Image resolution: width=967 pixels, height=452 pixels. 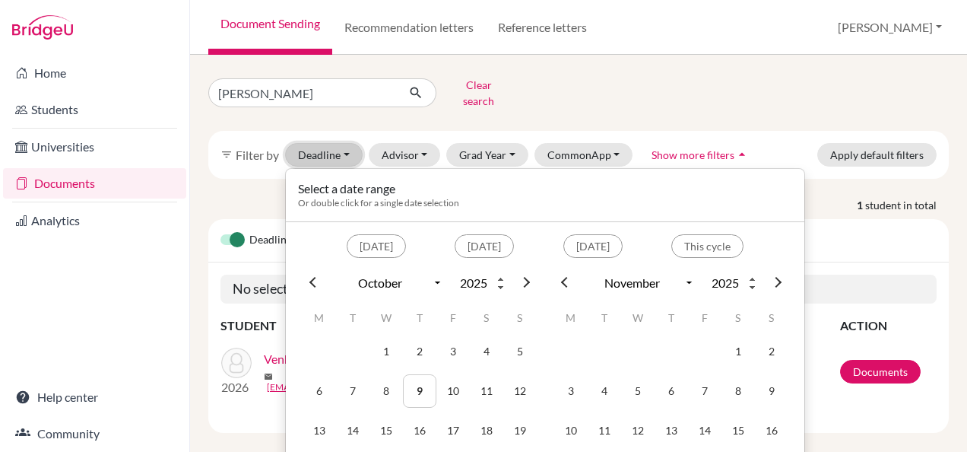 What do you see at coordinates (487, 430) in the screenshot?
I see `td: 18` at bounding box center [487, 430].